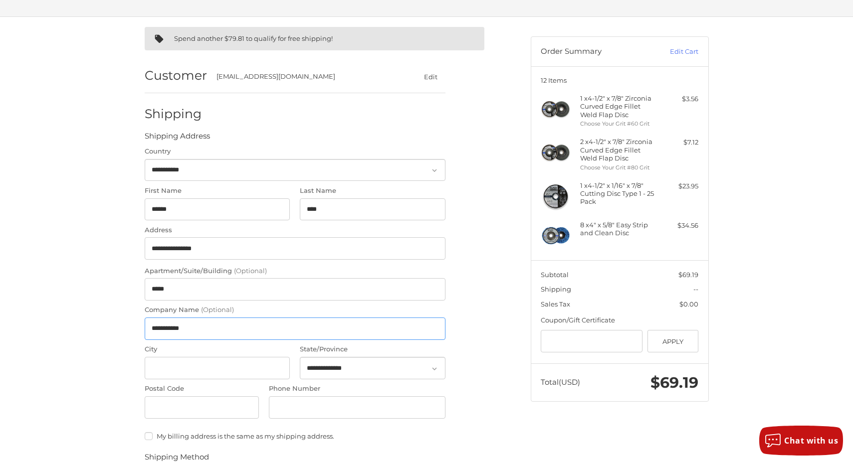 The width and height of the screenshot is (853, 463). Describe the element at coordinates (594, 52) in the screenshot. I see `h3: Order Summary` at that location.